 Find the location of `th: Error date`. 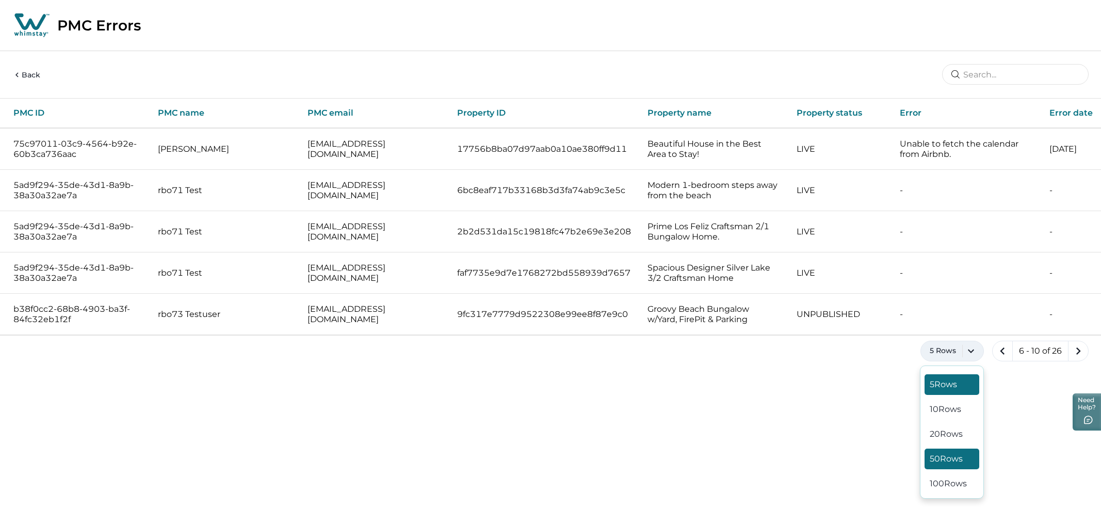

th: Error date is located at coordinates (1072, 113).